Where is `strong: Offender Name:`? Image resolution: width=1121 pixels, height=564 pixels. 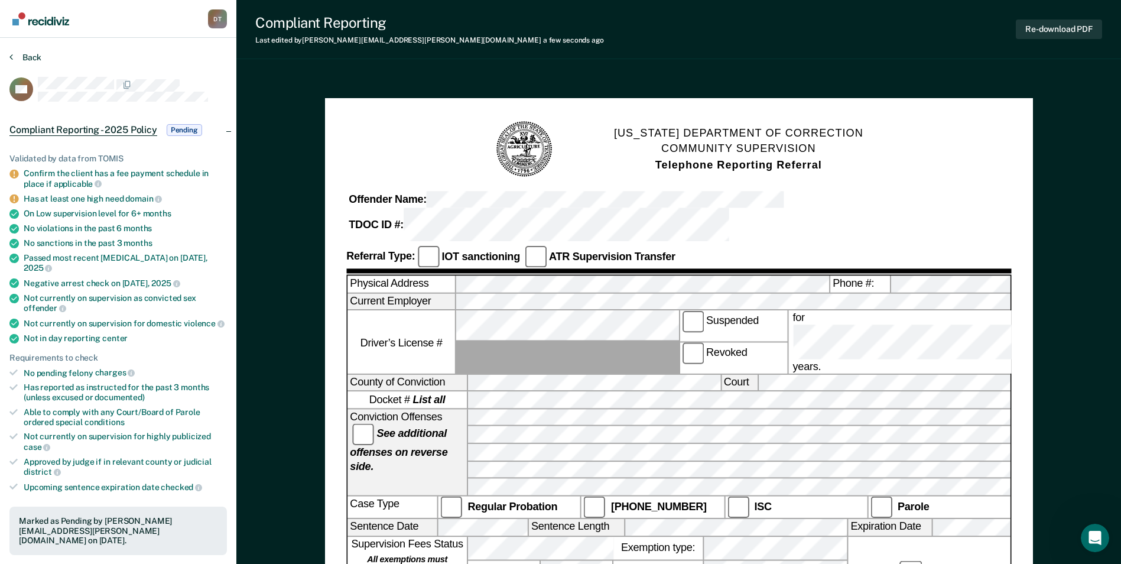
strong: Offender Name: is located at coordinates (388, 200).